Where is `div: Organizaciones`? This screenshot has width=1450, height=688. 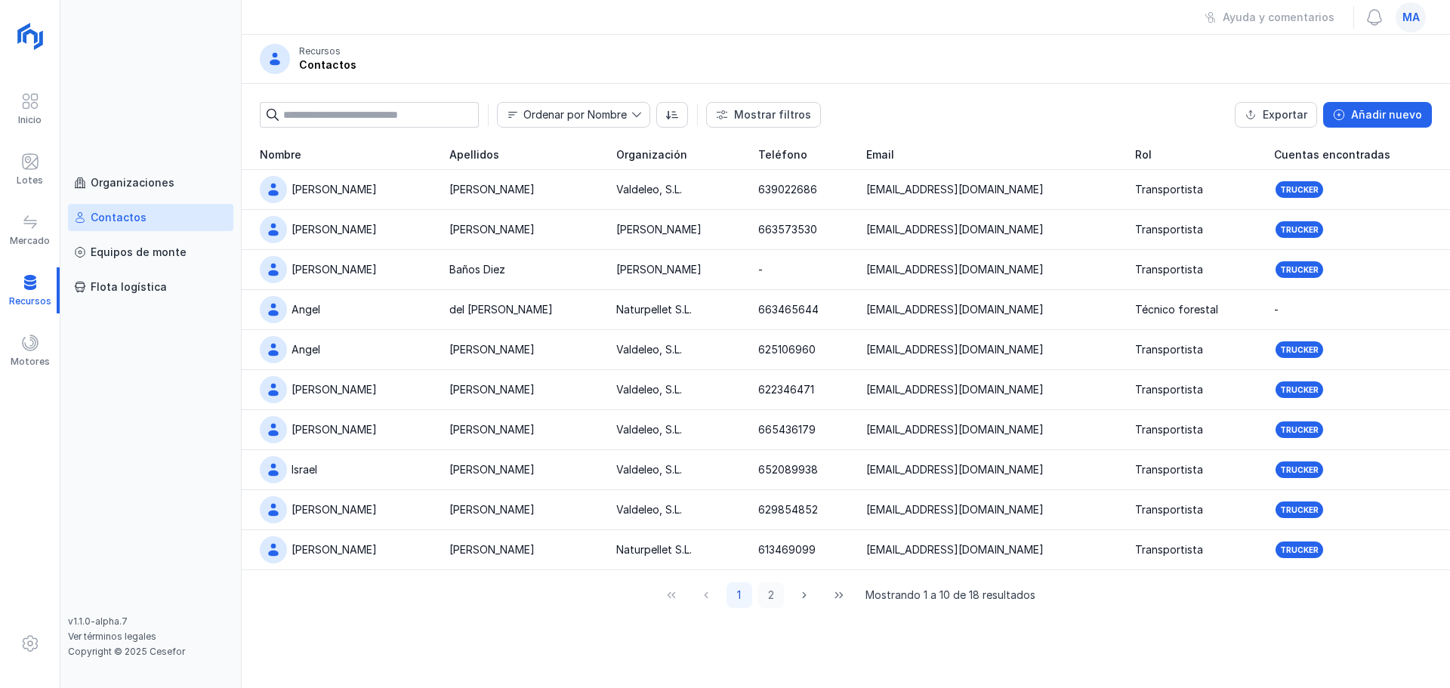
div: Organizaciones is located at coordinates (132, 183).